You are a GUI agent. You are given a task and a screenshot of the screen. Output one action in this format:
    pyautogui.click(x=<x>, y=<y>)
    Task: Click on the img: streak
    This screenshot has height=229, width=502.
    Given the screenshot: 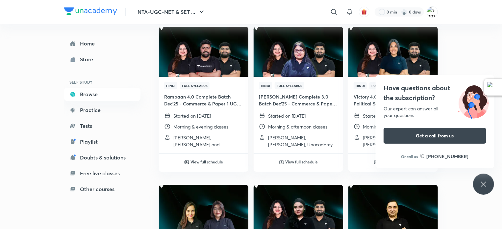 What is the action you would take?
    pyautogui.click(x=404, y=12)
    